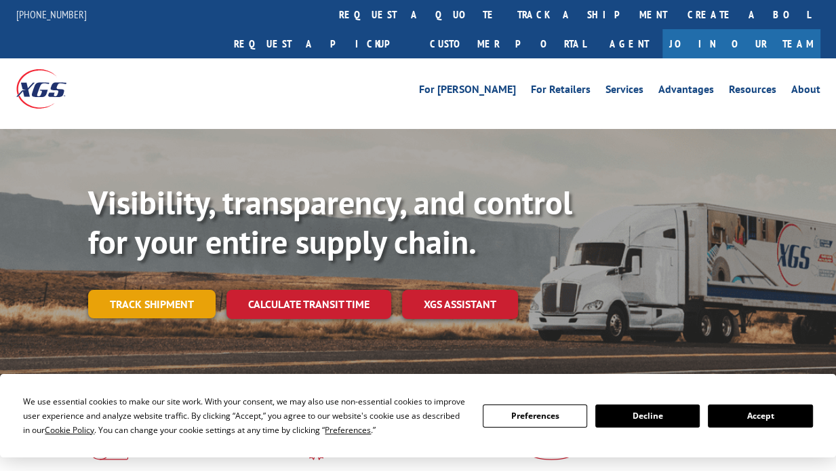 Image resolution: width=836 pixels, height=471 pixels. I want to click on b: Visibility, transparency, and control for your entire supply chain., so click(330, 222).